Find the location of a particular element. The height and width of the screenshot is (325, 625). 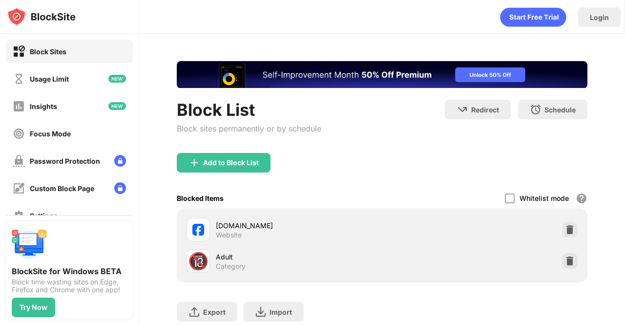

div: Focus Mode is located at coordinates (50, 133).